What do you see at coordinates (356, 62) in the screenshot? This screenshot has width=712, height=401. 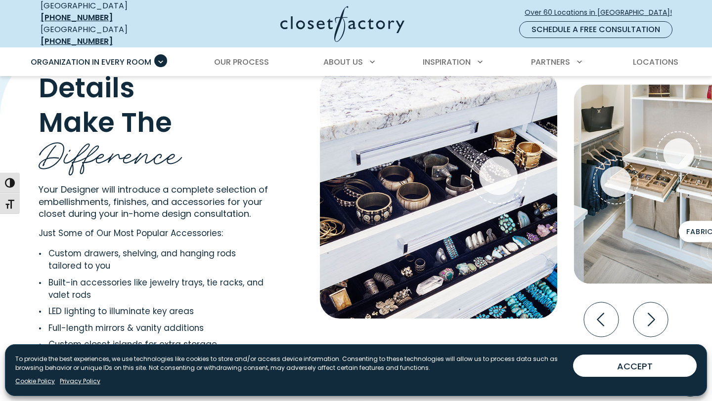 I see `nav: Primary Menu` at bounding box center [356, 62].